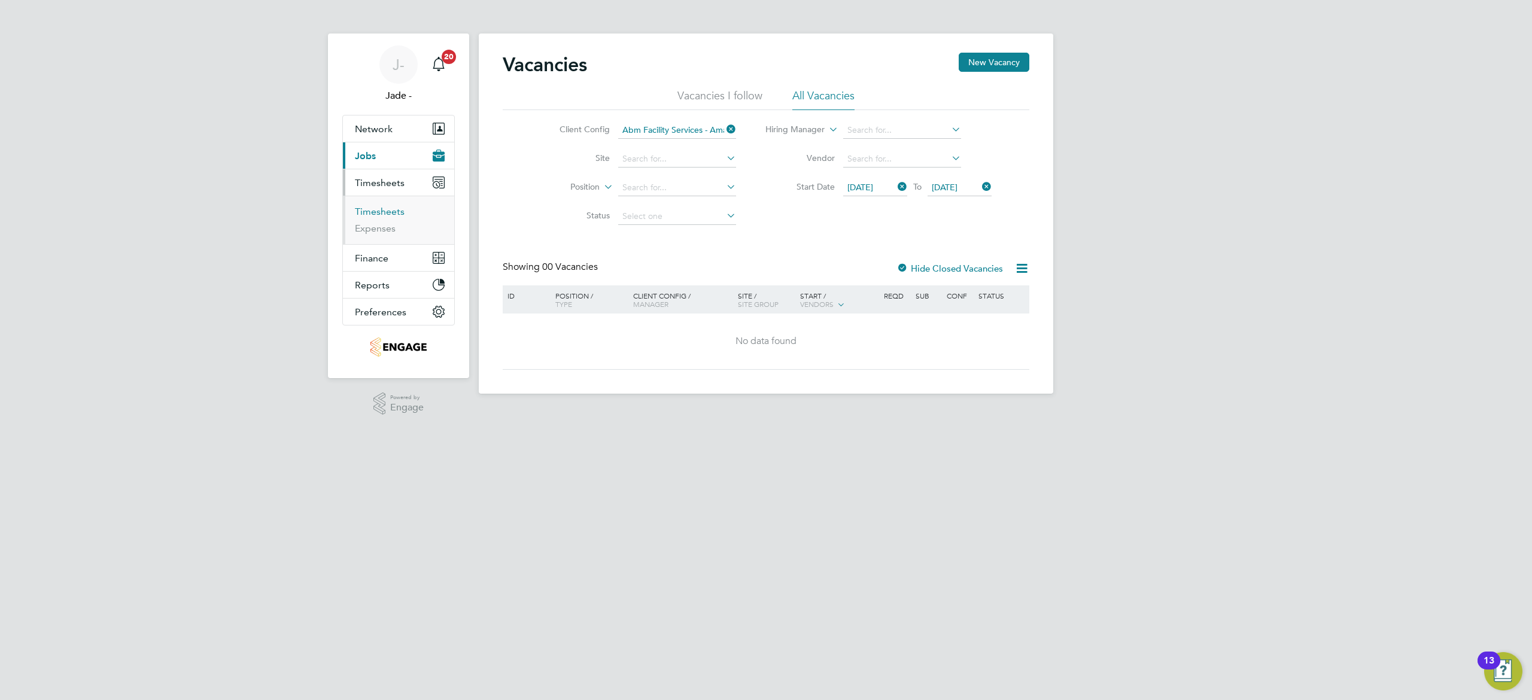  Describe the element at coordinates (823, 99) in the screenshot. I see `li: All Vacancies` at that location.